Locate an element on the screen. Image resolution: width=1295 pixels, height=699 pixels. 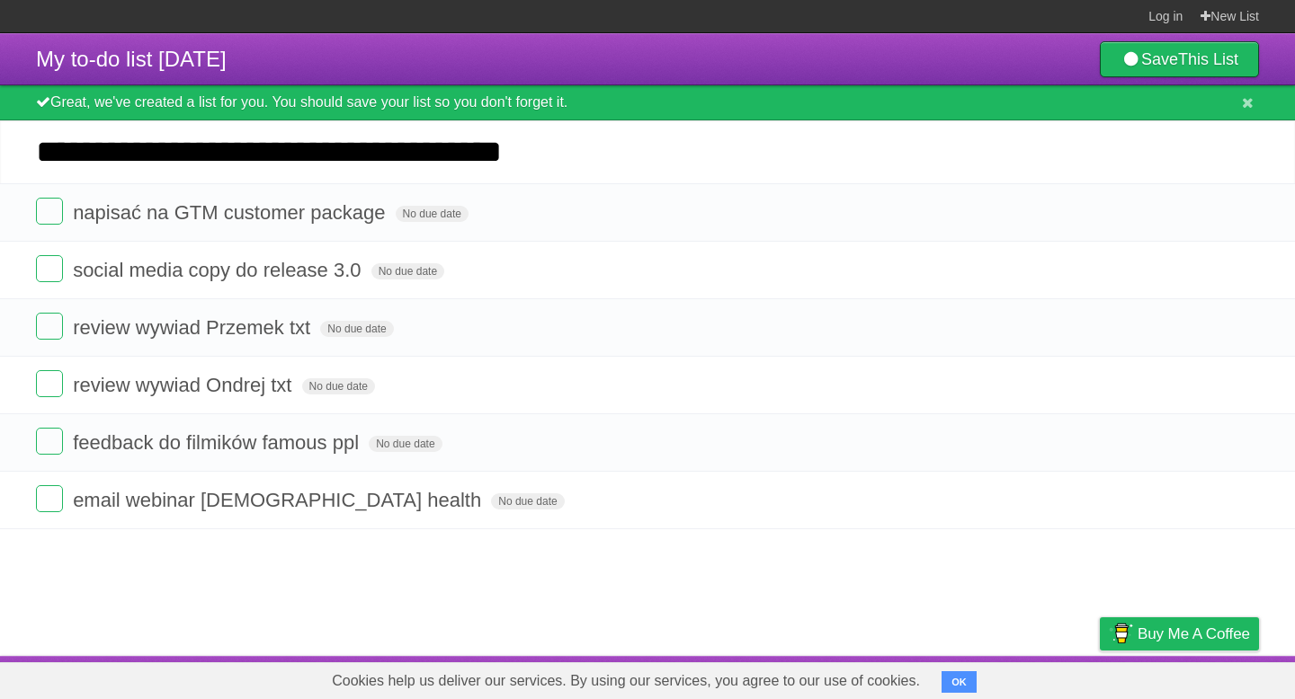
a: Terms is located at coordinates (1035, 678).